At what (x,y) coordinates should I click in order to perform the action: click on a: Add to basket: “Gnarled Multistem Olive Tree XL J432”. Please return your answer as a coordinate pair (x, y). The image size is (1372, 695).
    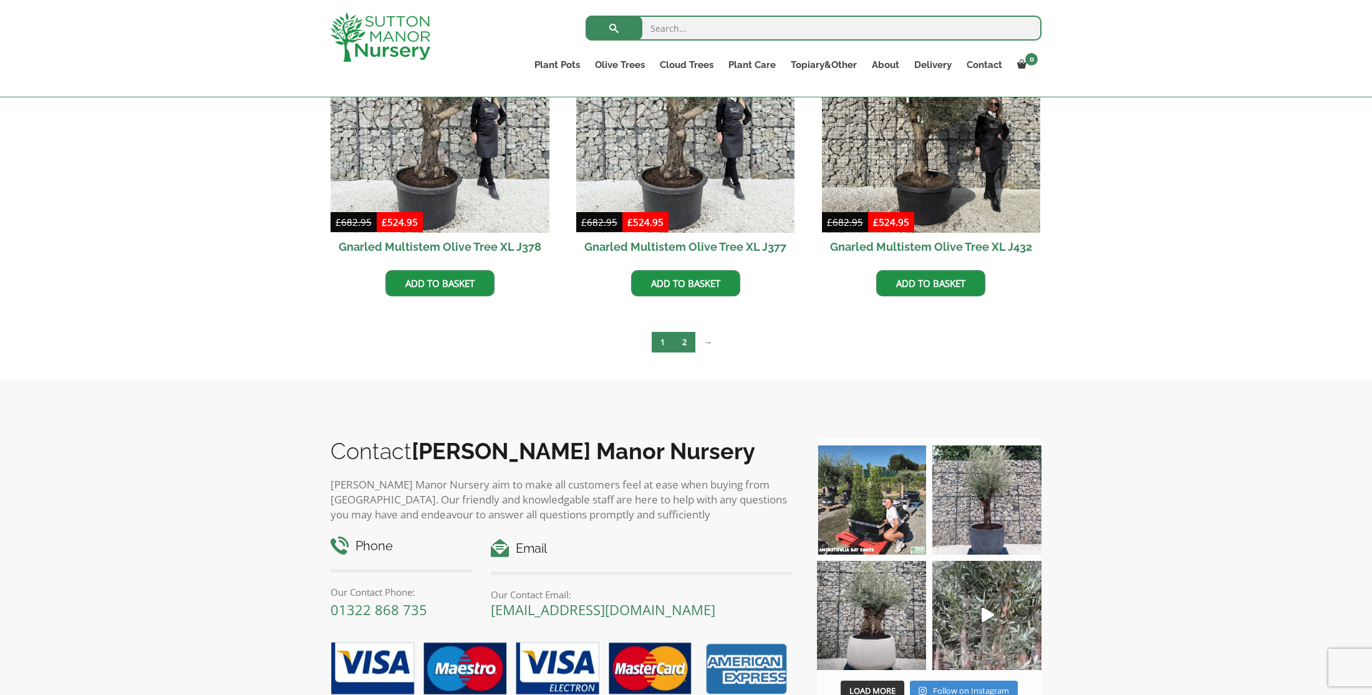
    Looking at the image, I should click on (931, 283).